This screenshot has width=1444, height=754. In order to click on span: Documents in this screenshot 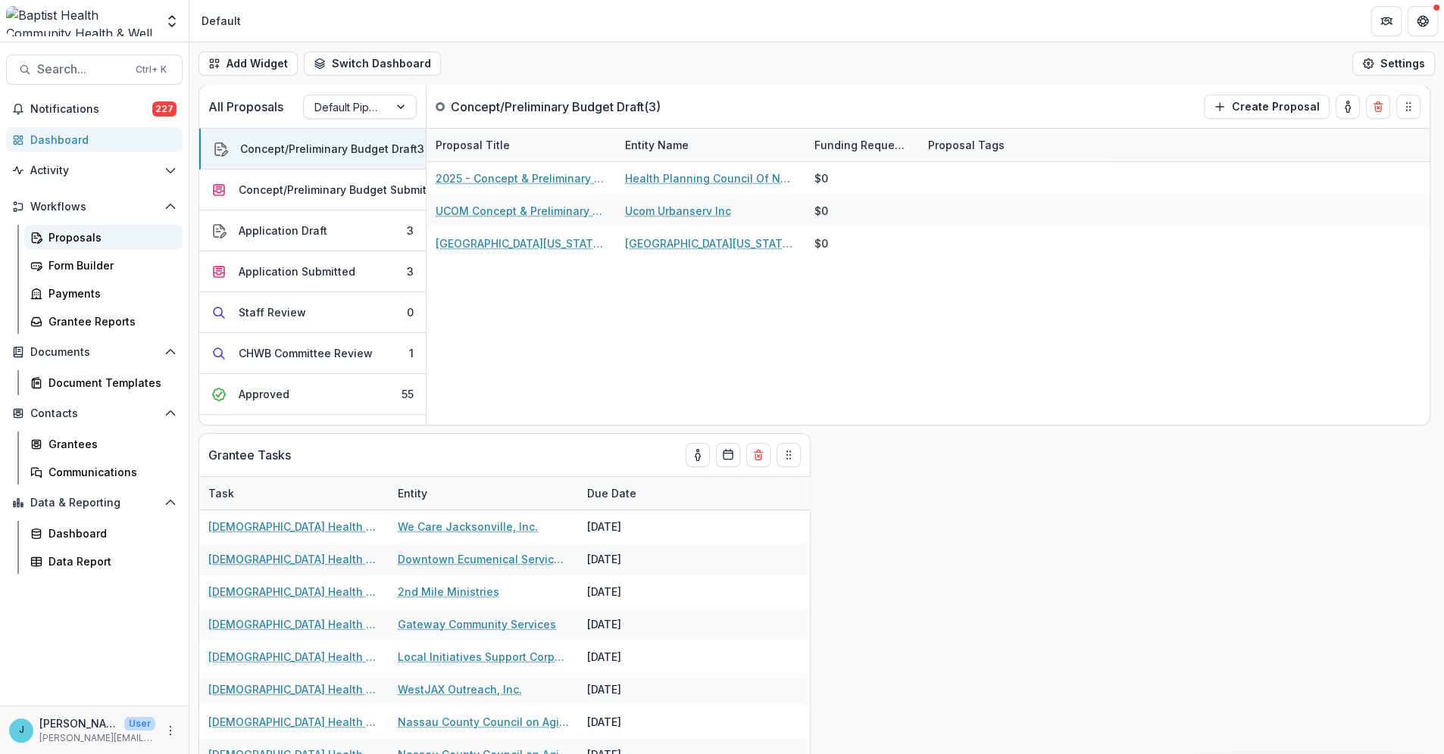, I will do `click(94, 352)`.